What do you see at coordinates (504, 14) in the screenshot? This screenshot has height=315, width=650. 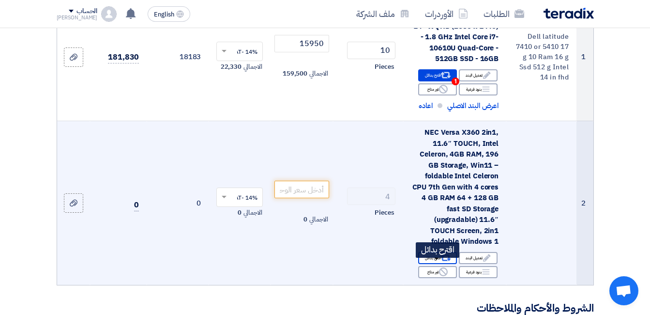 I see `a: الطلبات` at bounding box center [504, 14].